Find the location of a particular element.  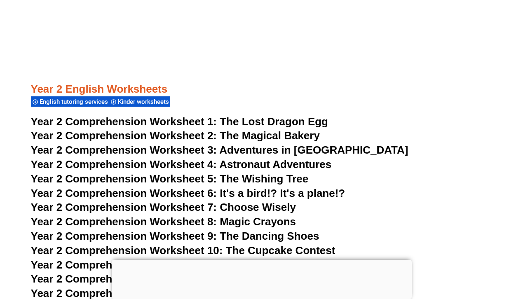

span: Year 2 Comprehension Worksheet 1: is located at coordinates (124, 122).